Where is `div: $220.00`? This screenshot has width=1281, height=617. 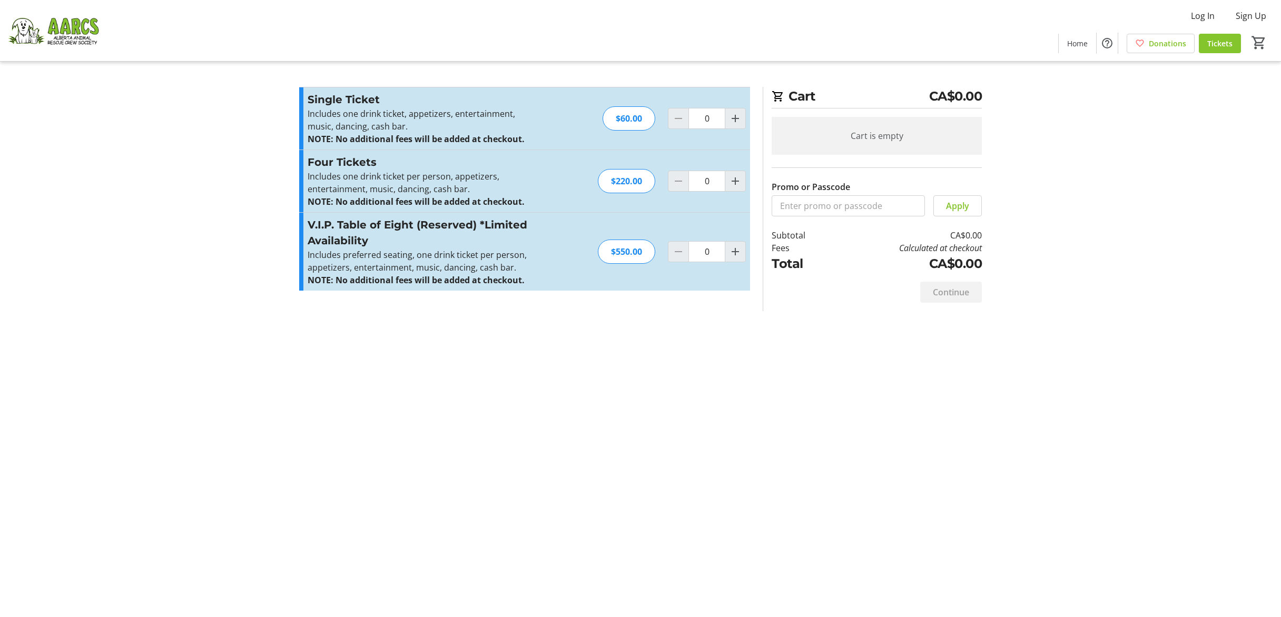
div: $220.00 is located at coordinates (626, 181).